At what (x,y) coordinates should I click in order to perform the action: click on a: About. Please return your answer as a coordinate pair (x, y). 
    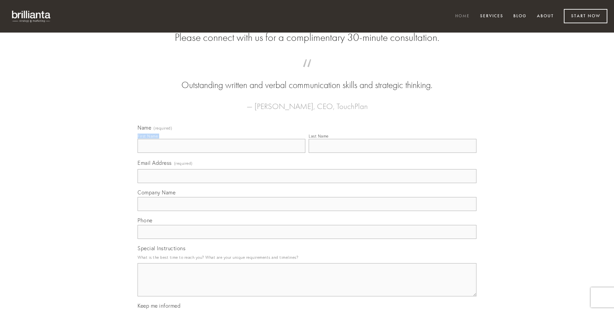
    Looking at the image, I should click on (545, 16).